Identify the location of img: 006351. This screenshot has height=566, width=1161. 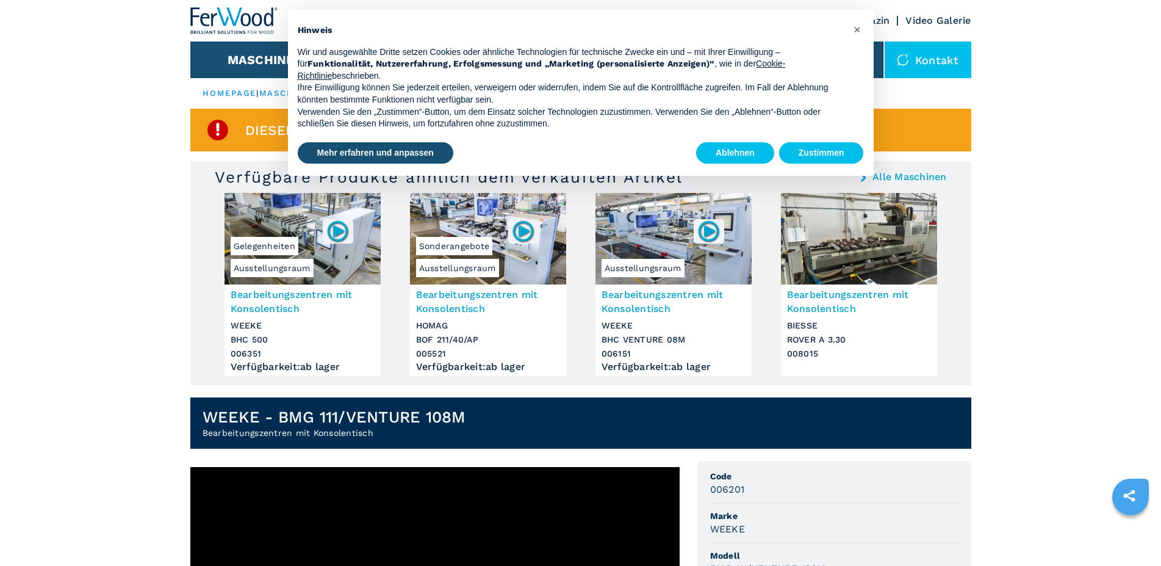
(337, 231).